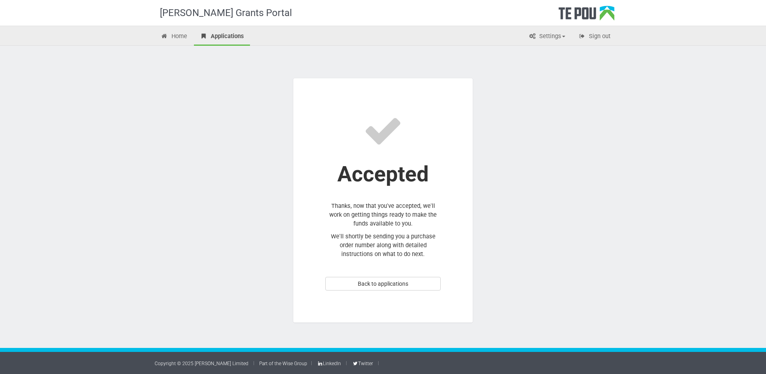 This screenshot has height=374, width=766. Describe the element at coordinates (587, 16) in the screenshot. I see `div: Te Pou Logo` at that location.